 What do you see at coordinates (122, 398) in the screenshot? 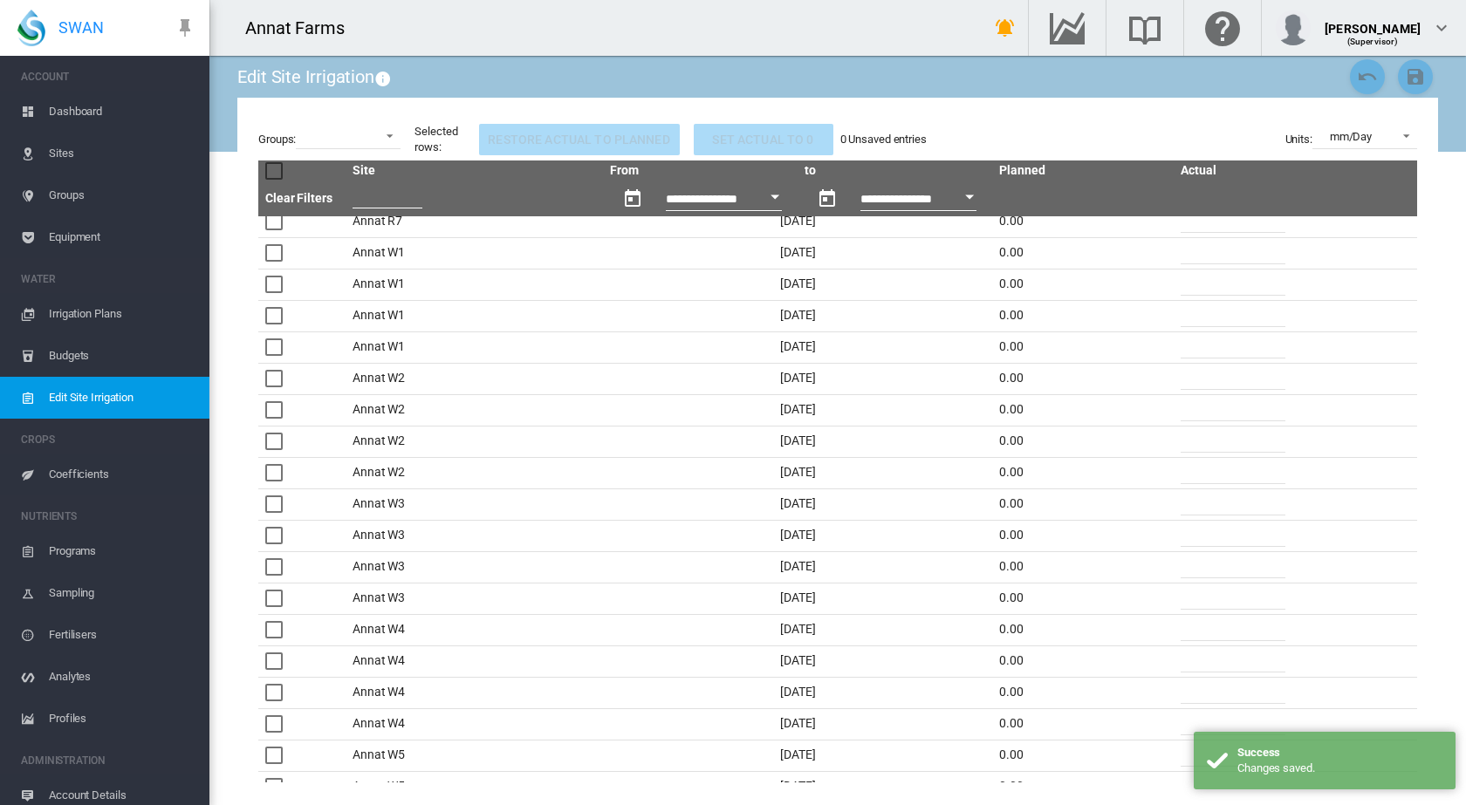
I see `span: Edit Site Irrigation` at bounding box center [122, 398].